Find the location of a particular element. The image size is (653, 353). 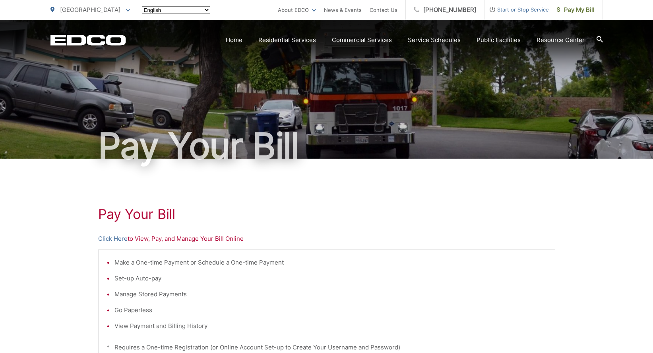

p: to View, Pay, and Manage Your Bill Online is located at coordinates (326, 239).